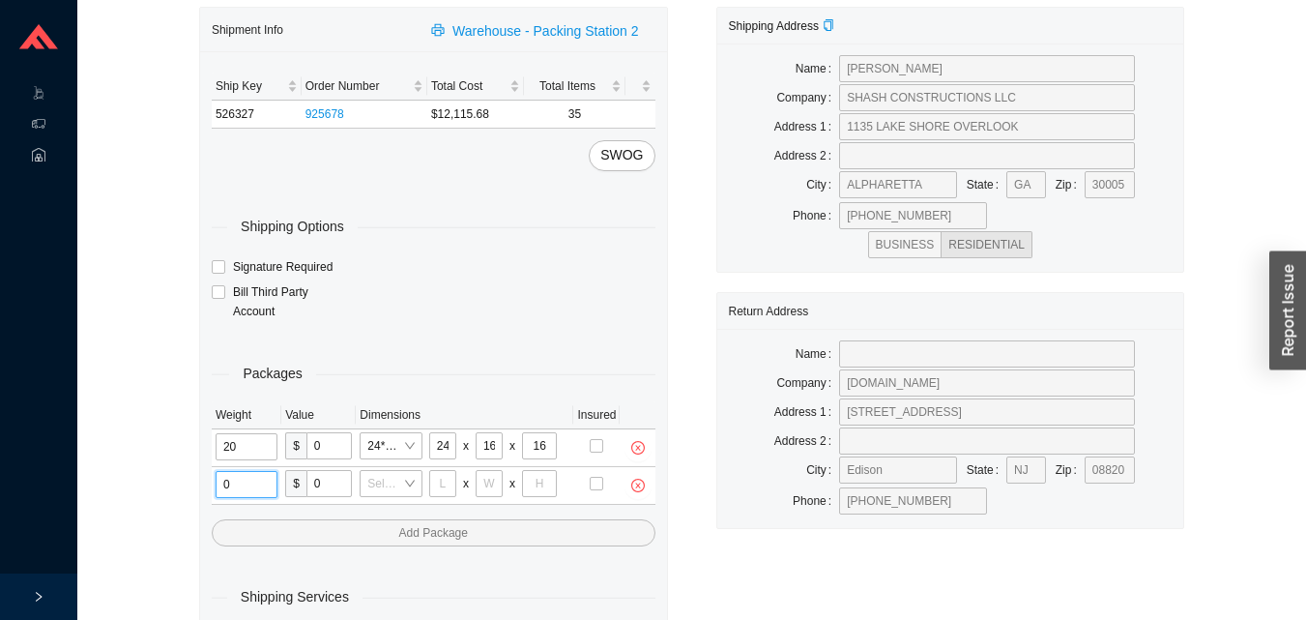 The height and width of the screenshot is (620, 1306). I want to click on span: SWOG, so click(622, 155).